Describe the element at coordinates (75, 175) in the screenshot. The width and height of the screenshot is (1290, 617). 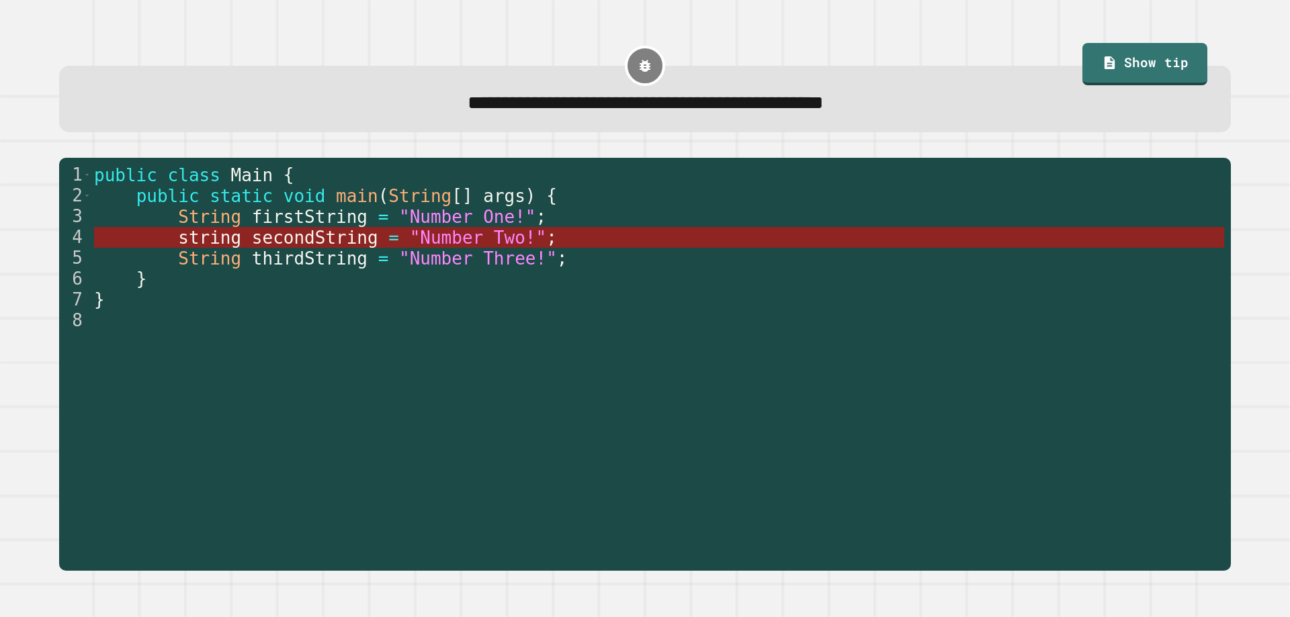
I see `div: 1` at that location.